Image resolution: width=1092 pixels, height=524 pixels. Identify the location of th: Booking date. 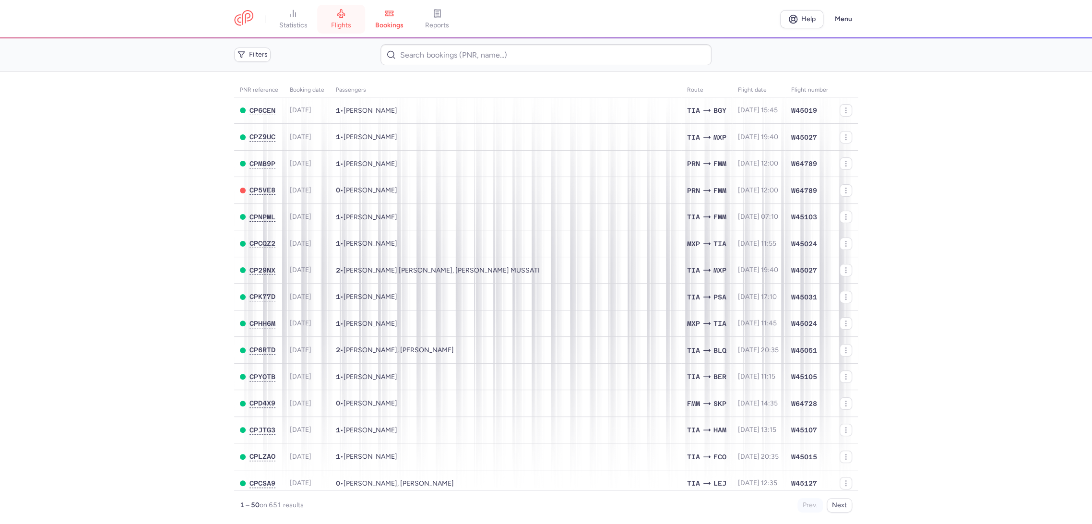
(307, 90).